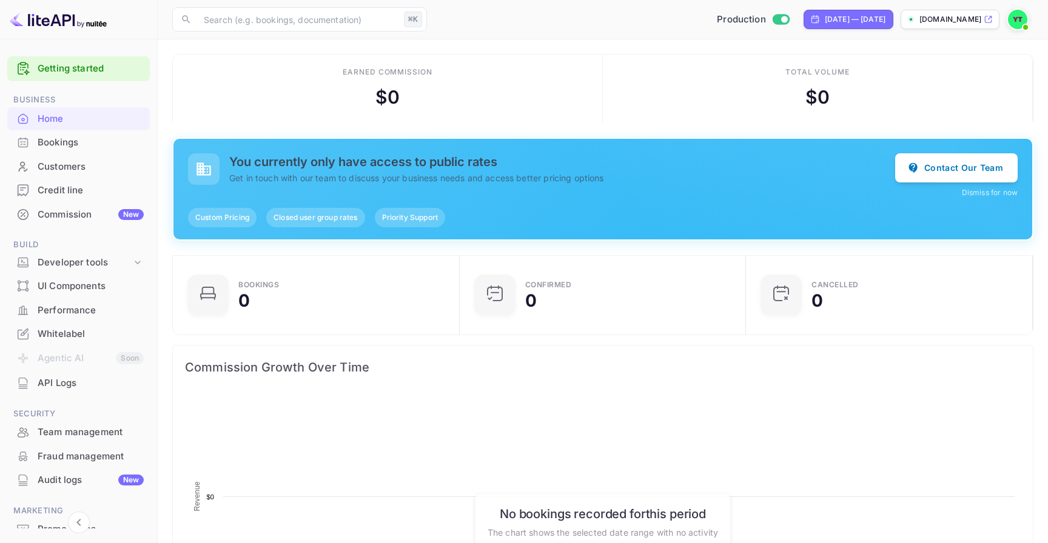  Describe the element at coordinates (753, 19) in the screenshot. I see `div: Switch to Sandbox mode` at that location.